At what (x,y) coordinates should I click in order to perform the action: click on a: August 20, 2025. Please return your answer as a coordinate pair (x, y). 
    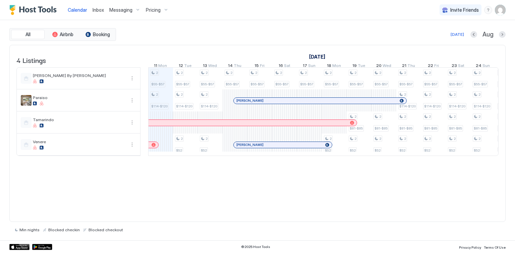
    Looking at the image, I should click on (383, 66).